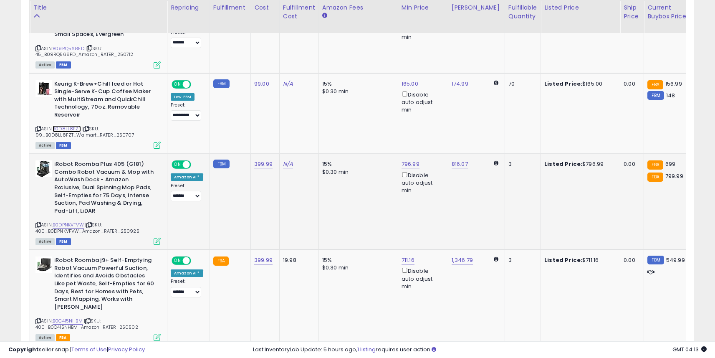 This screenshot has width=715, height=358. Describe the element at coordinates (105, 284) in the screenshot. I see `b: iRobot Roomba j9+ Self-Emptying Robot Vacuum Powerful Suction, Identifies and Avoids Obstacles Li...` at that location.